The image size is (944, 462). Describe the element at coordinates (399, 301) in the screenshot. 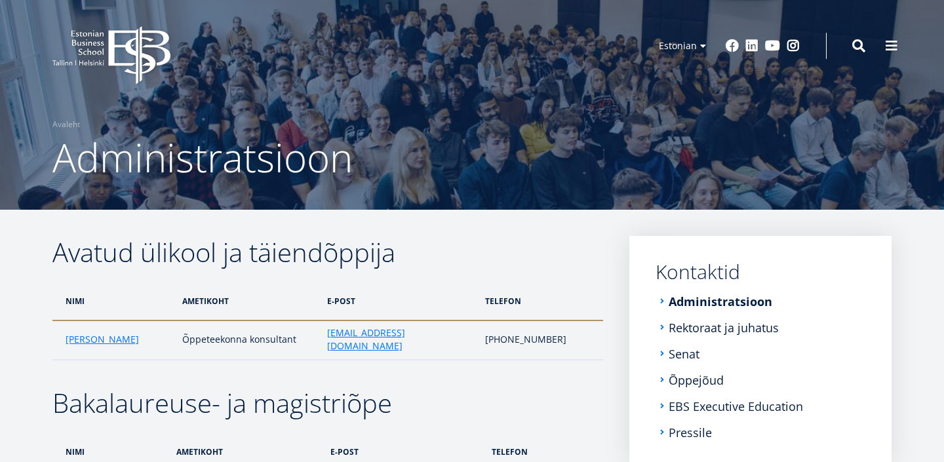

I see `th: e-post` at that location.